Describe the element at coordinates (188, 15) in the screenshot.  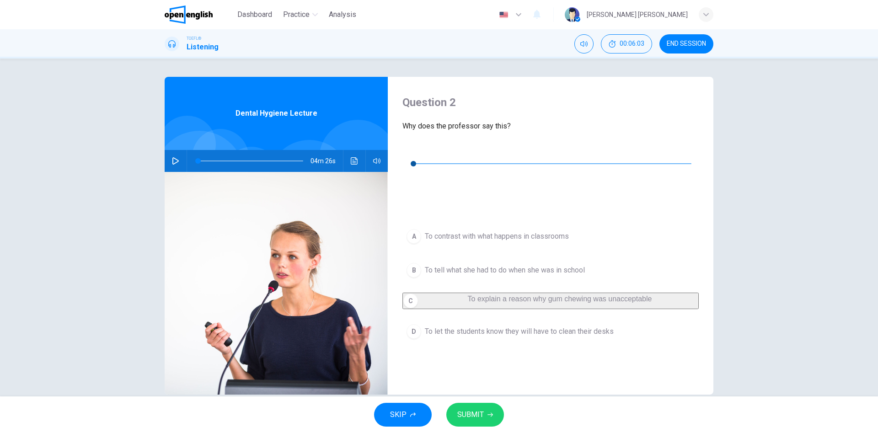
I see `img: OpenEnglish logo` at that location.